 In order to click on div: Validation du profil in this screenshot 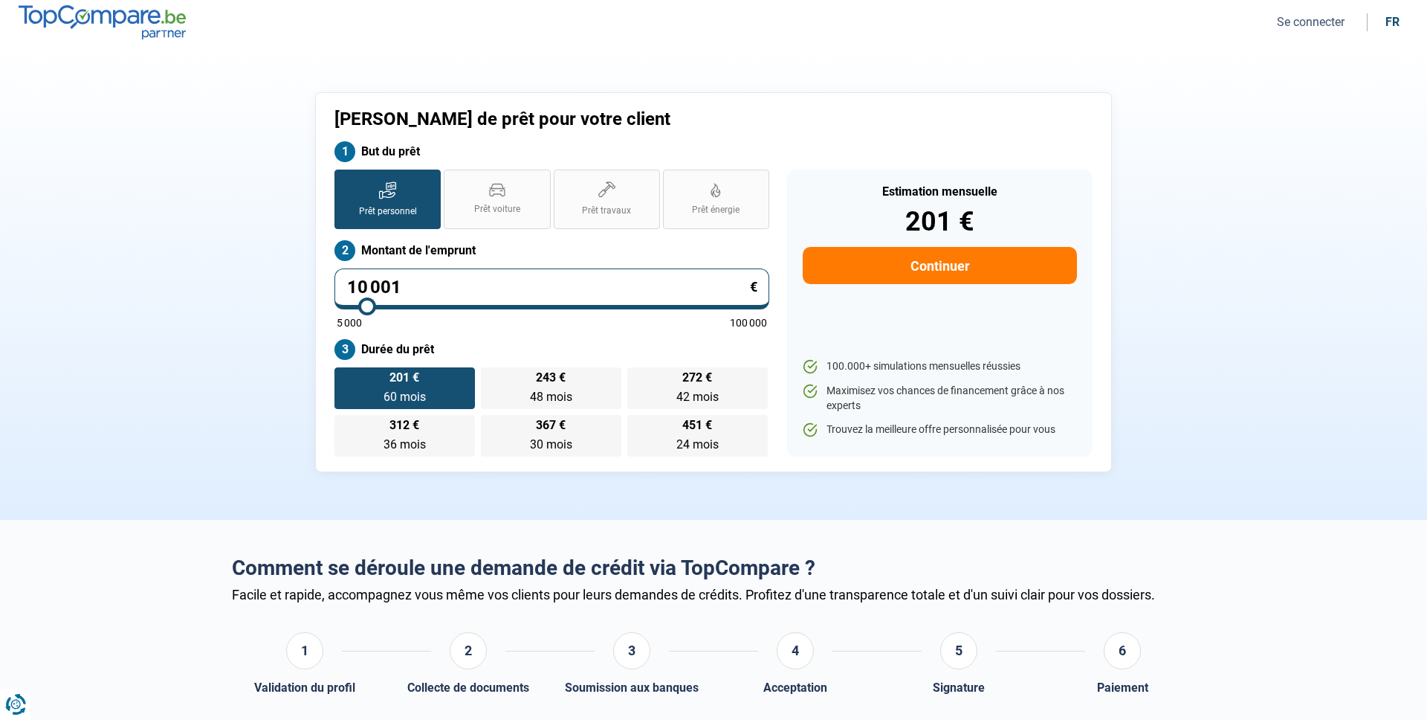, I will do `click(305, 687)`.